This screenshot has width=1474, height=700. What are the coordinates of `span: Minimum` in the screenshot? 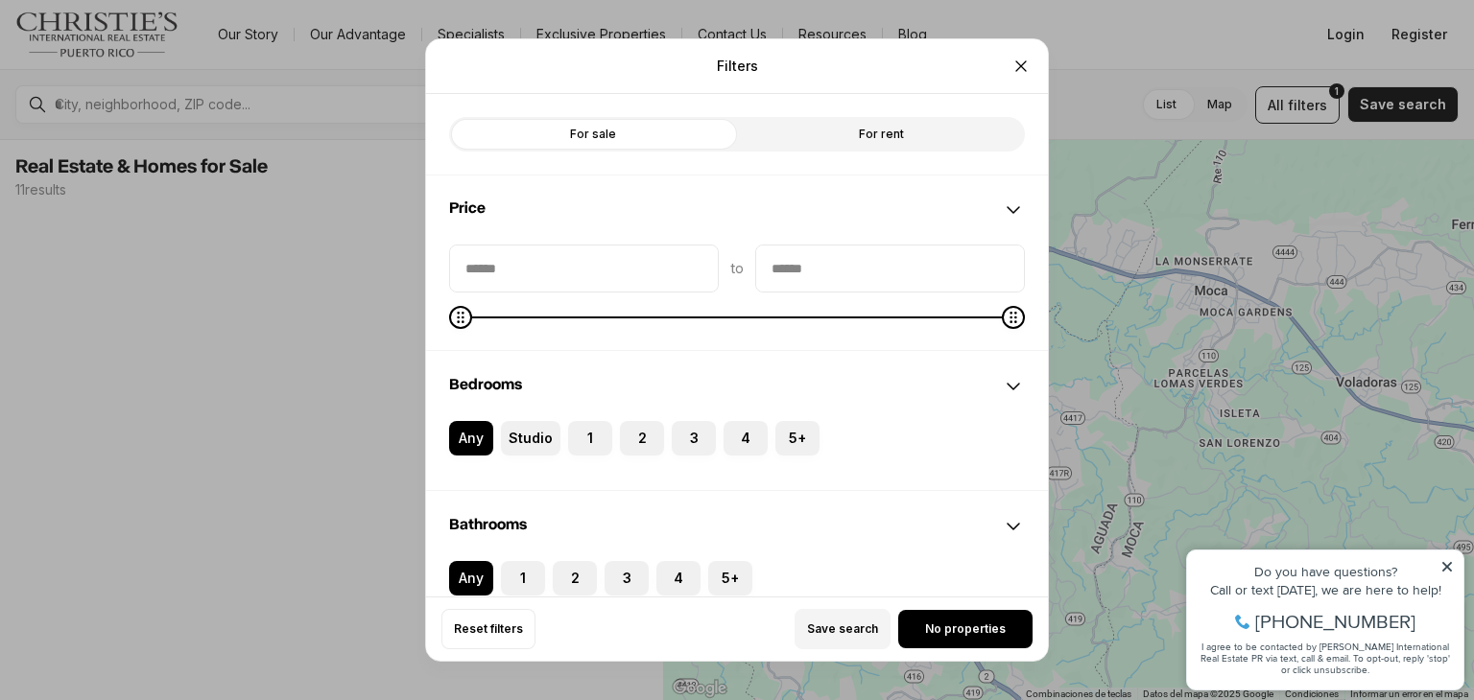 It's located at (461, 318).